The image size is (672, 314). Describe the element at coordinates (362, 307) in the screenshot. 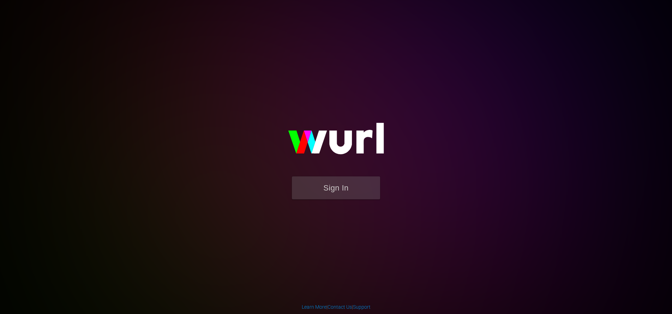

I see `a: Support` at that location.